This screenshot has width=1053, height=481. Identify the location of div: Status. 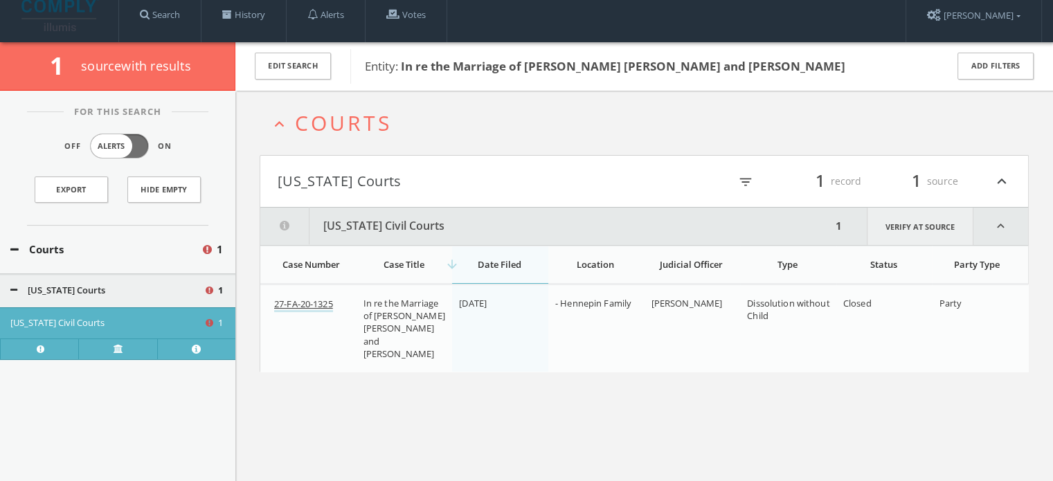
(883, 264).